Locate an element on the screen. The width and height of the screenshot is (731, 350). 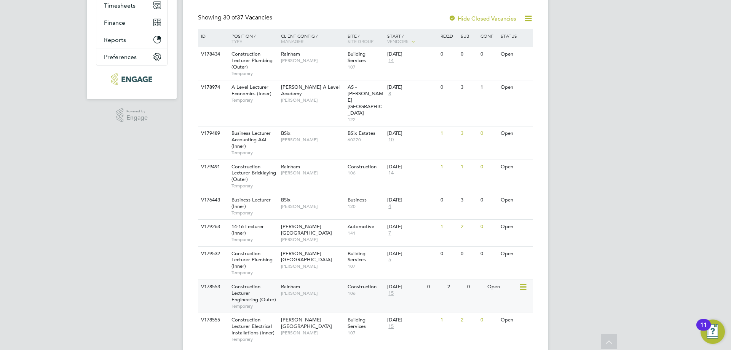
div: Position / is located at coordinates (252, 38).